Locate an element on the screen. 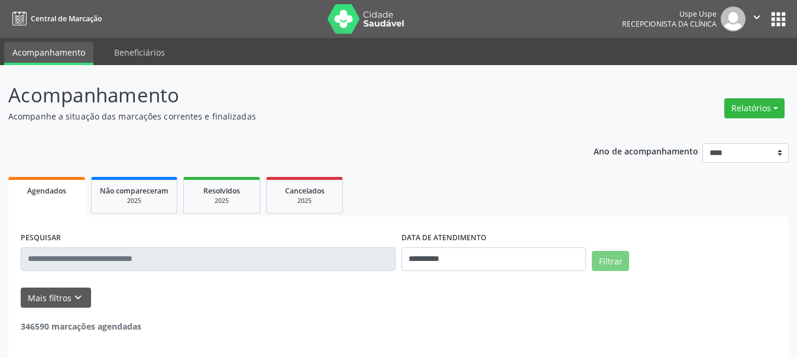  button: Filtrar is located at coordinates (610, 261).